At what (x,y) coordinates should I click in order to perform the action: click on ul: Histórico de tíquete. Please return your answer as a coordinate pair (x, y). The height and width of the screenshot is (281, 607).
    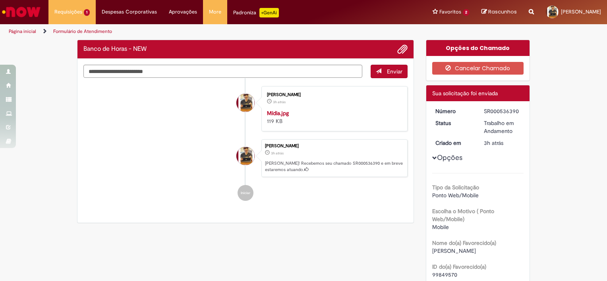
    Looking at the image, I should click on (246, 144).